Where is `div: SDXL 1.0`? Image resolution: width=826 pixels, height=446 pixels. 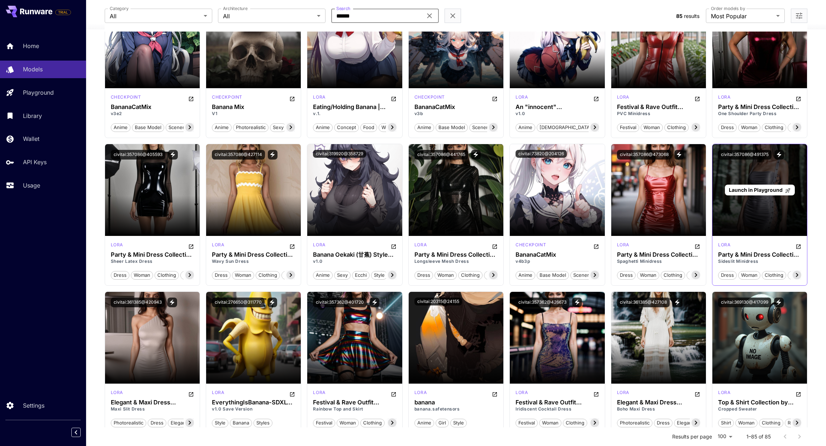
div: SDXL 1.0 is located at coordinates (218, 394).